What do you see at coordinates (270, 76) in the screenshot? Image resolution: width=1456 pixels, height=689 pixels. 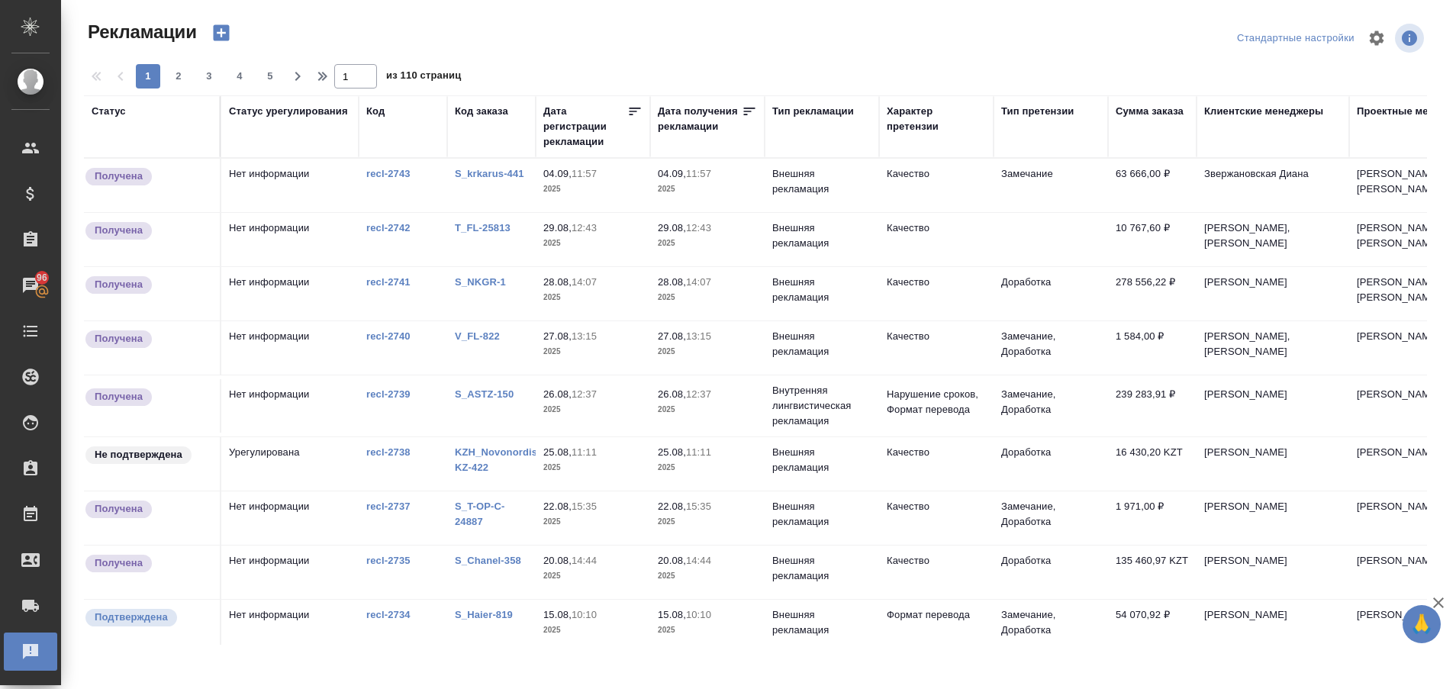 I see `button: 5` at bounding box center [270, 76].